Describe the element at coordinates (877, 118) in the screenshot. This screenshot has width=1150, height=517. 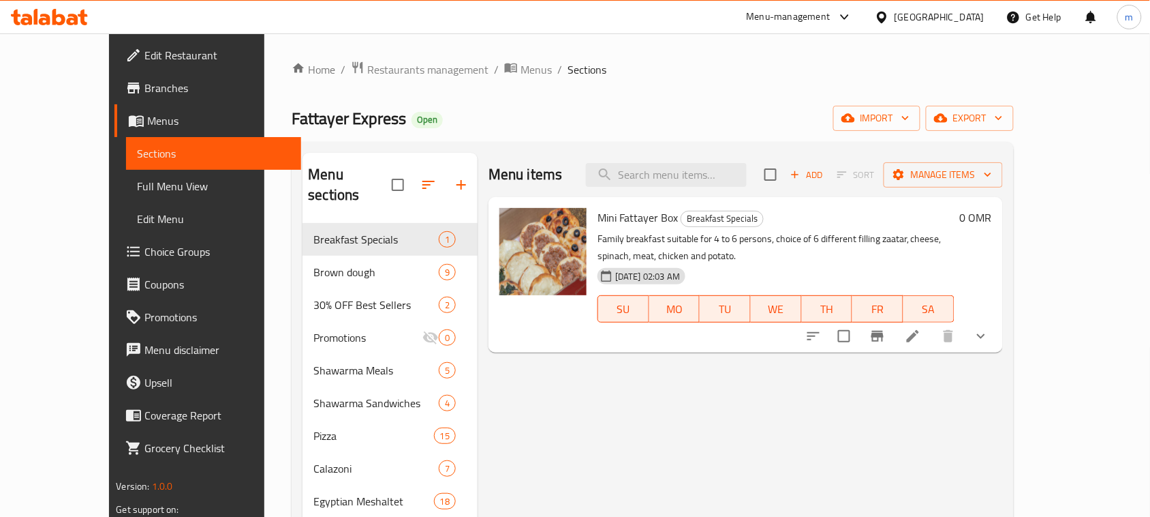
I see `button: import` at that location.